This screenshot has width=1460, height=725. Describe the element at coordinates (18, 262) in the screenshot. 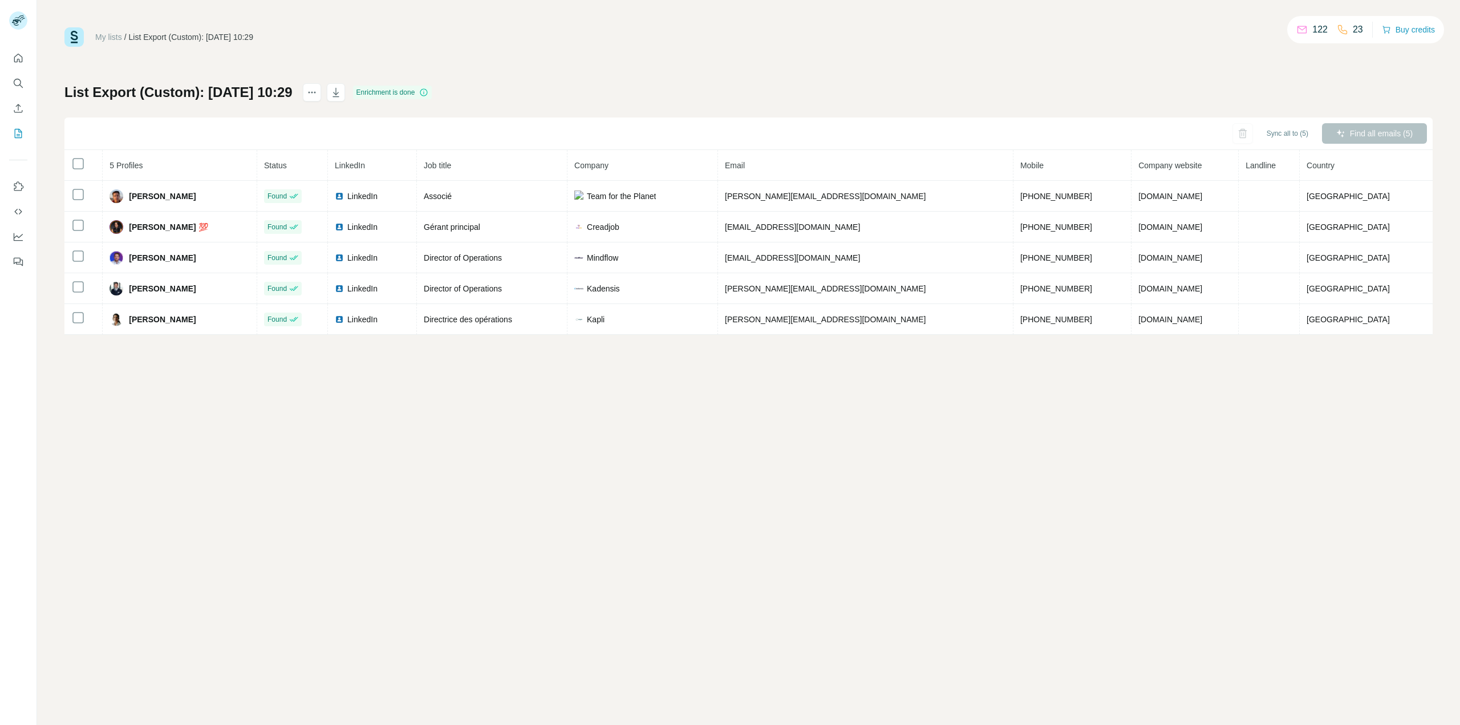

I see `button: Feedback` at that location.